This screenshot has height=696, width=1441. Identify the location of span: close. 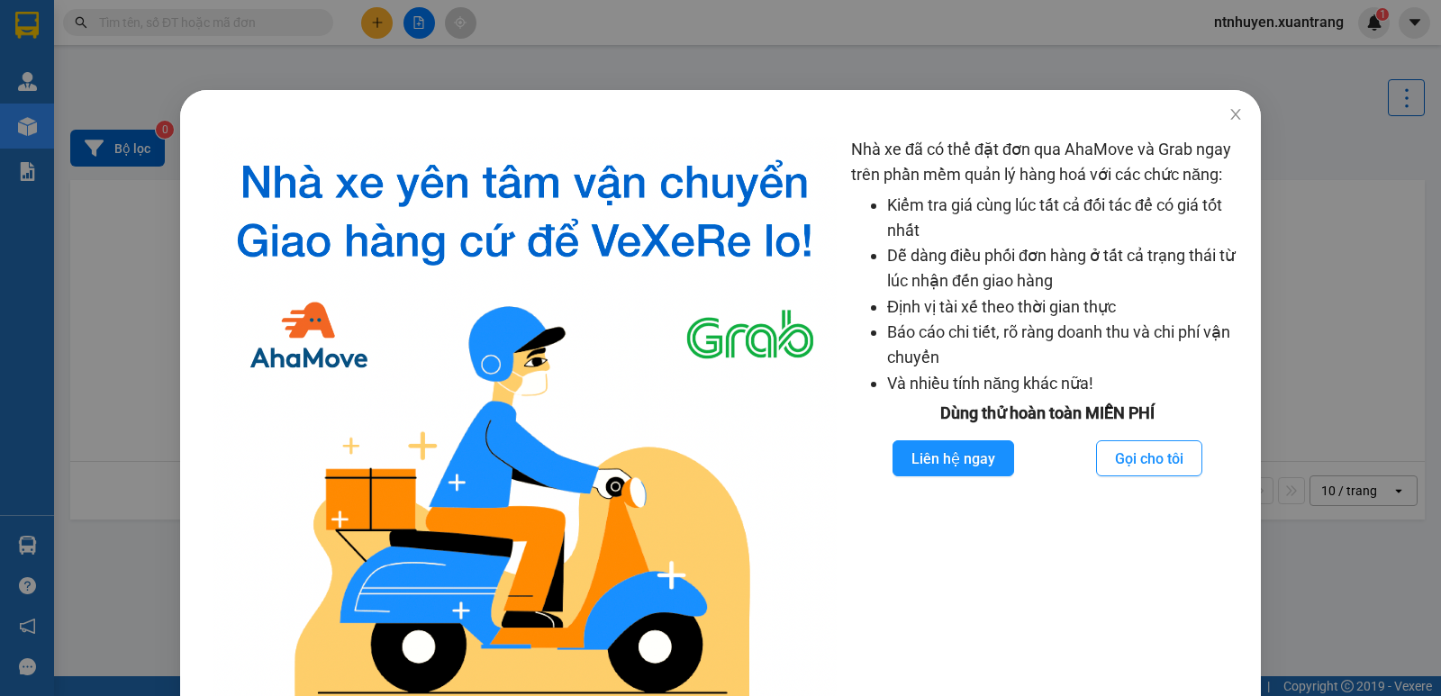
(1236, 114).